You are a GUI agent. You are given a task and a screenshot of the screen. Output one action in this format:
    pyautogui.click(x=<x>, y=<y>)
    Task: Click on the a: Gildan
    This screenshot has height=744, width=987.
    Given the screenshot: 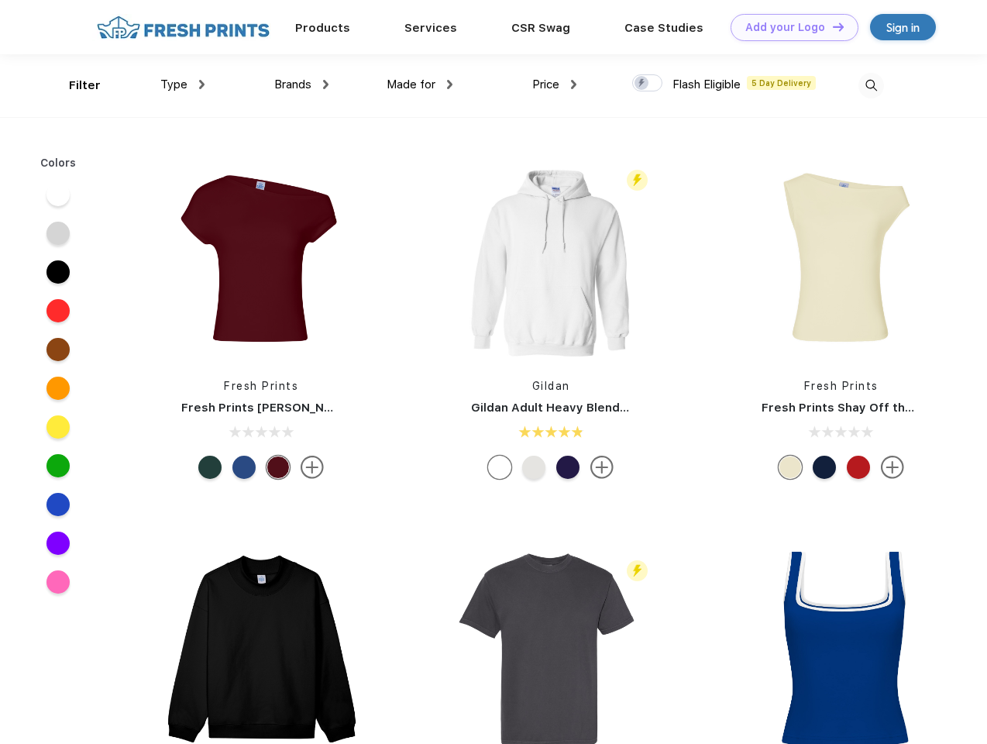 What is the action you would take?
    pyautogui.click(x=551, y=386)
    